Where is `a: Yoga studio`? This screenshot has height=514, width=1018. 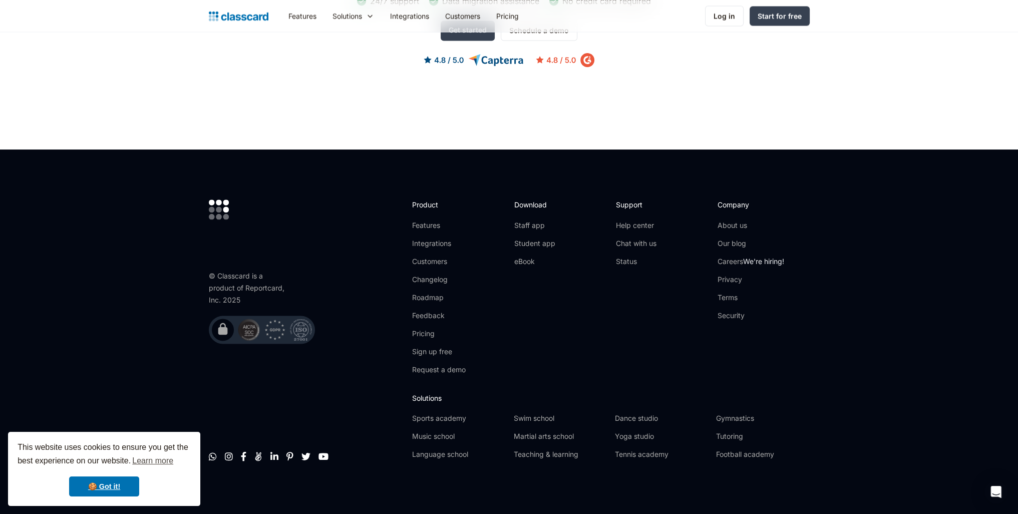 a: Yoga studio is located at coordinates (662, 436).